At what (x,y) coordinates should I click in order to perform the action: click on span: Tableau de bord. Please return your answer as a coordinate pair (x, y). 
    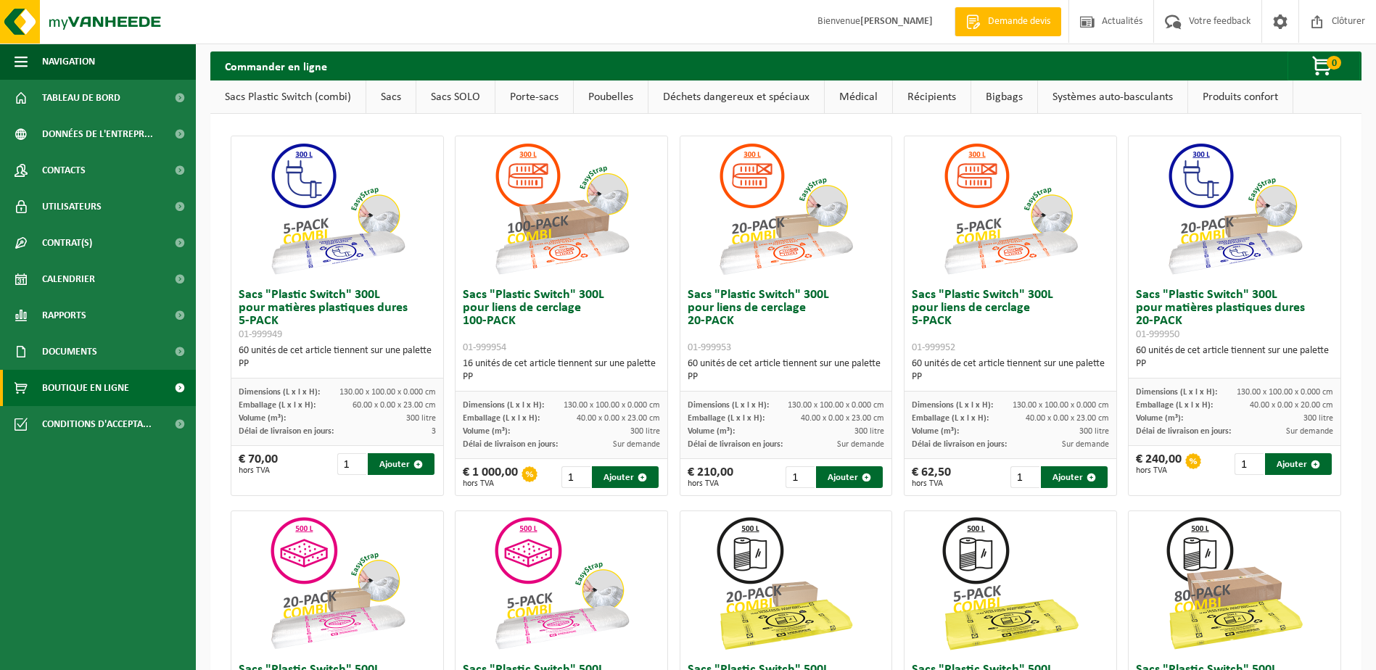
    Looking at the image, I should click on (81, 98).